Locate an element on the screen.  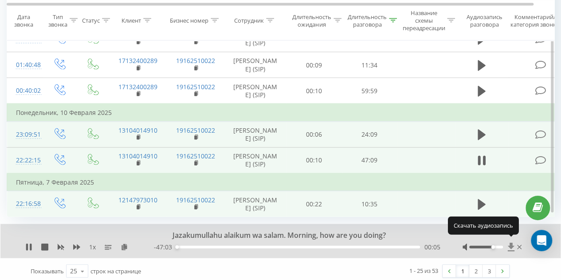
div: Длительность ожидания is located at coordinates (312, 20).